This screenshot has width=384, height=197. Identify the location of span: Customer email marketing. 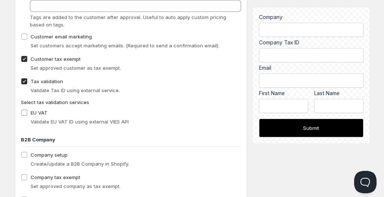
(61, 37).